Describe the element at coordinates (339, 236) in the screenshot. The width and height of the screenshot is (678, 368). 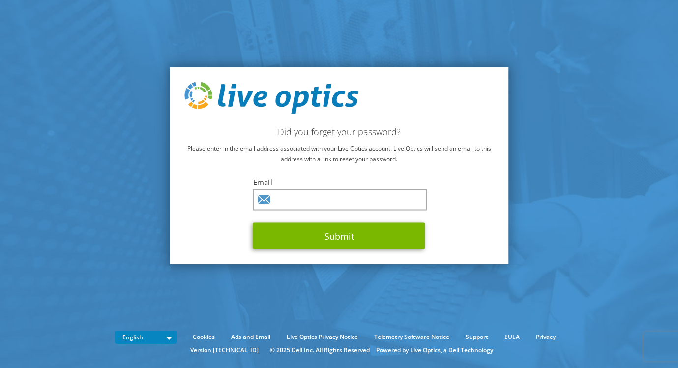
I see `button: Submit` at that location.